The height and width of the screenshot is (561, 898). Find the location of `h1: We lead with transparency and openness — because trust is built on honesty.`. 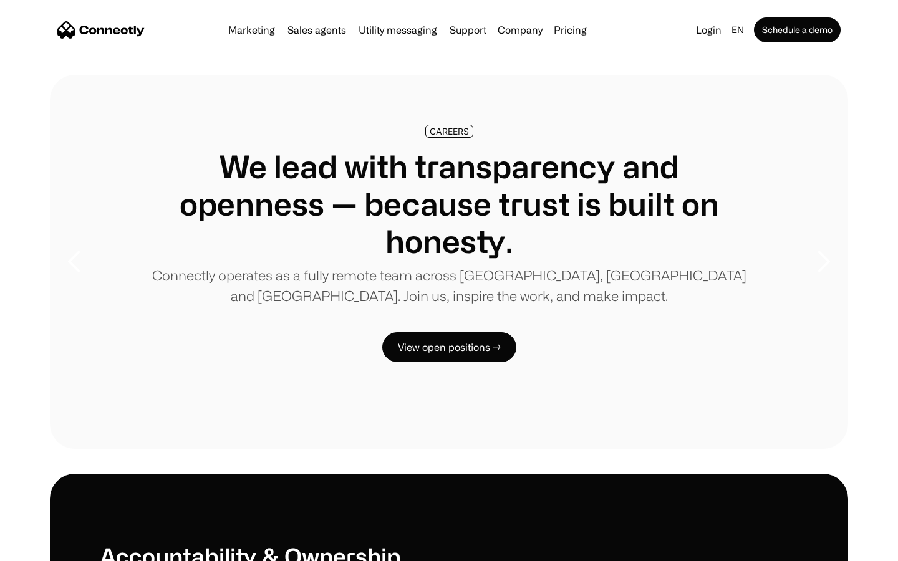

h1: We lead with transparency and openness — because trust is built on honesty. is located at coordinates (449, 204).